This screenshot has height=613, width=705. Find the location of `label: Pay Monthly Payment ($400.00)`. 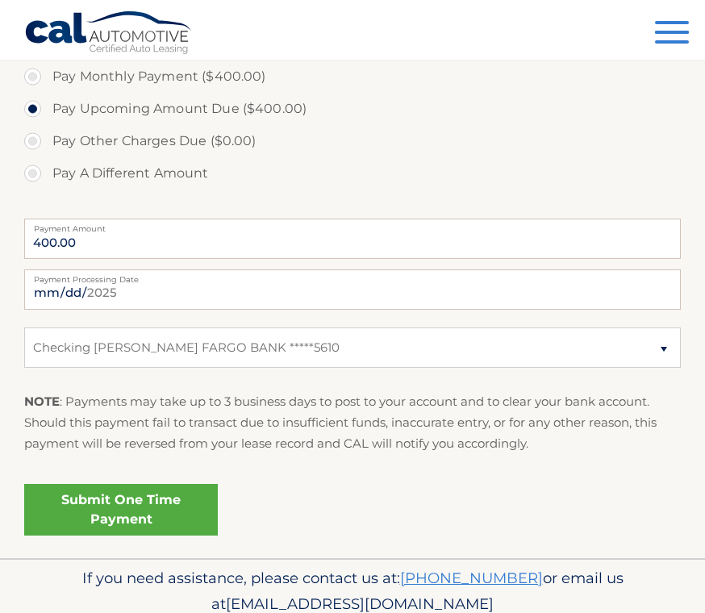

label: Pay Monthly Payment ($400.00) is located at coordinates (353, 77).